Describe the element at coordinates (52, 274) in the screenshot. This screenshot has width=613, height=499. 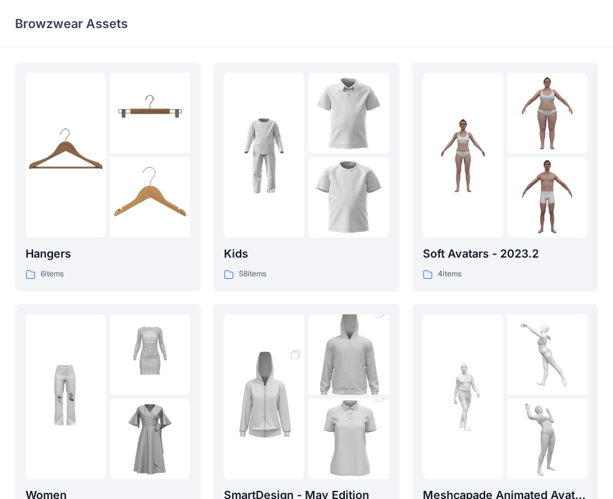
I see `p: 6 items` at that location.